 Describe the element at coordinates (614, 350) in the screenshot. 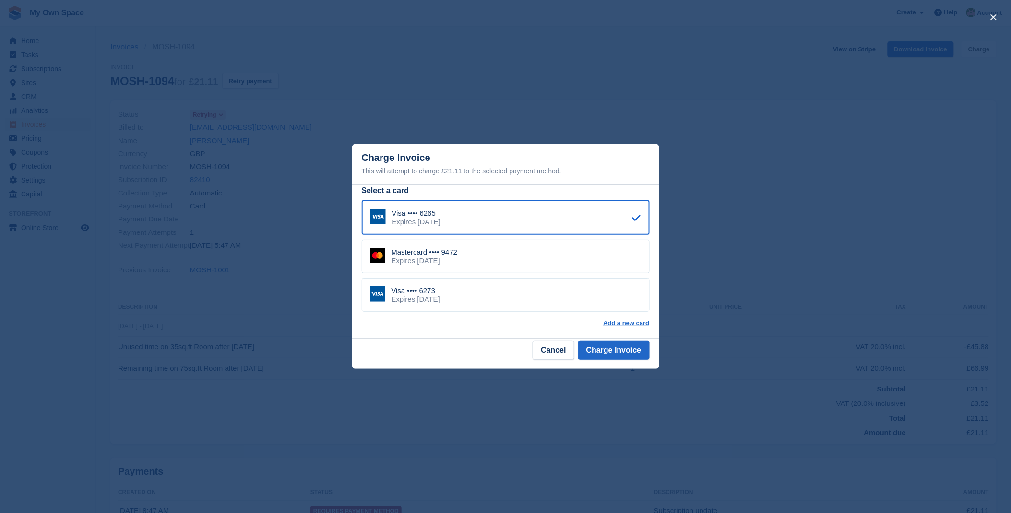

I see `button: Charge Invoice` at that location.